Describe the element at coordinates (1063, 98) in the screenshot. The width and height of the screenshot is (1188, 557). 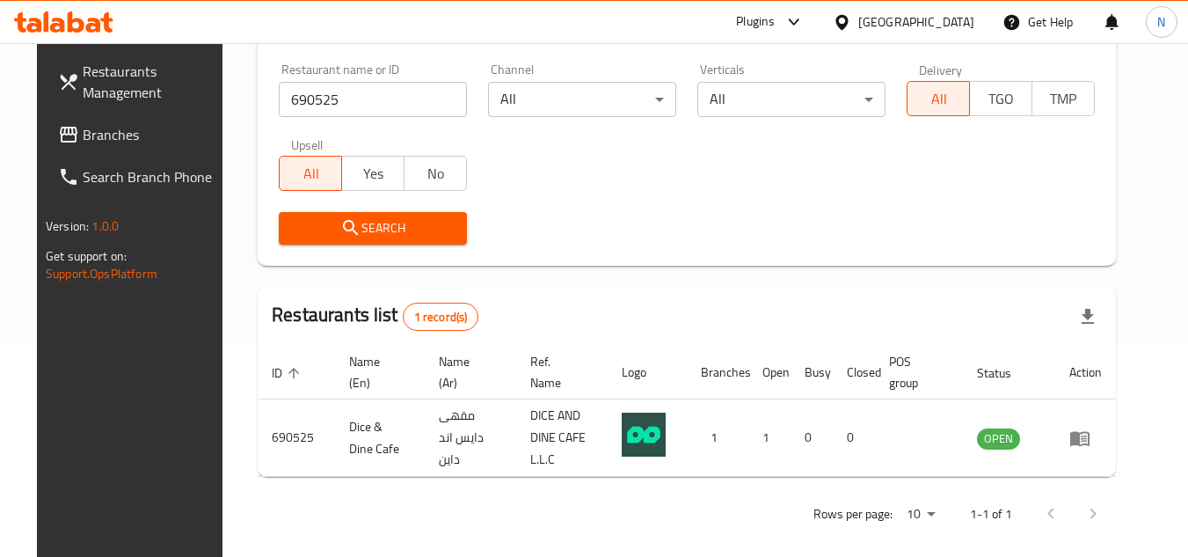
I see `button: TMP` at that location.